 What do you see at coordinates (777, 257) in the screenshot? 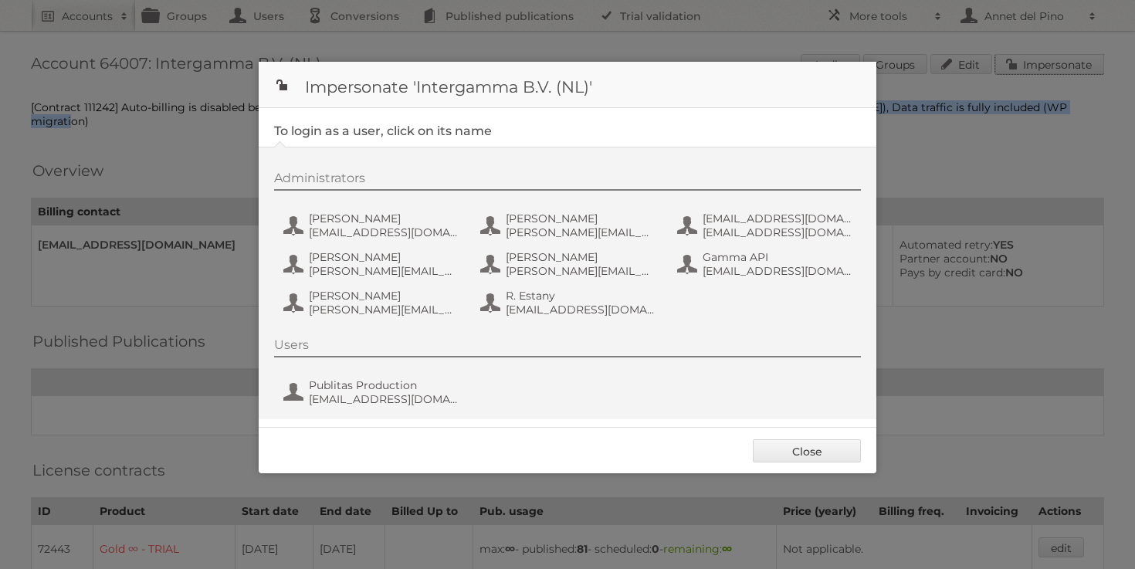
I see `span: Gamma API` at bounding box center [777, 257].